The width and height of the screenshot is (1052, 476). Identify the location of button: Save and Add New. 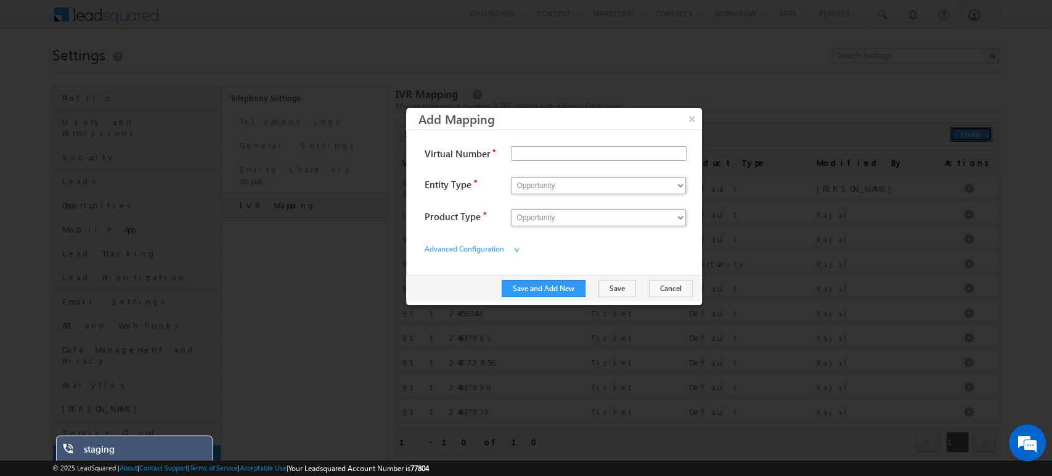
(544, 288).